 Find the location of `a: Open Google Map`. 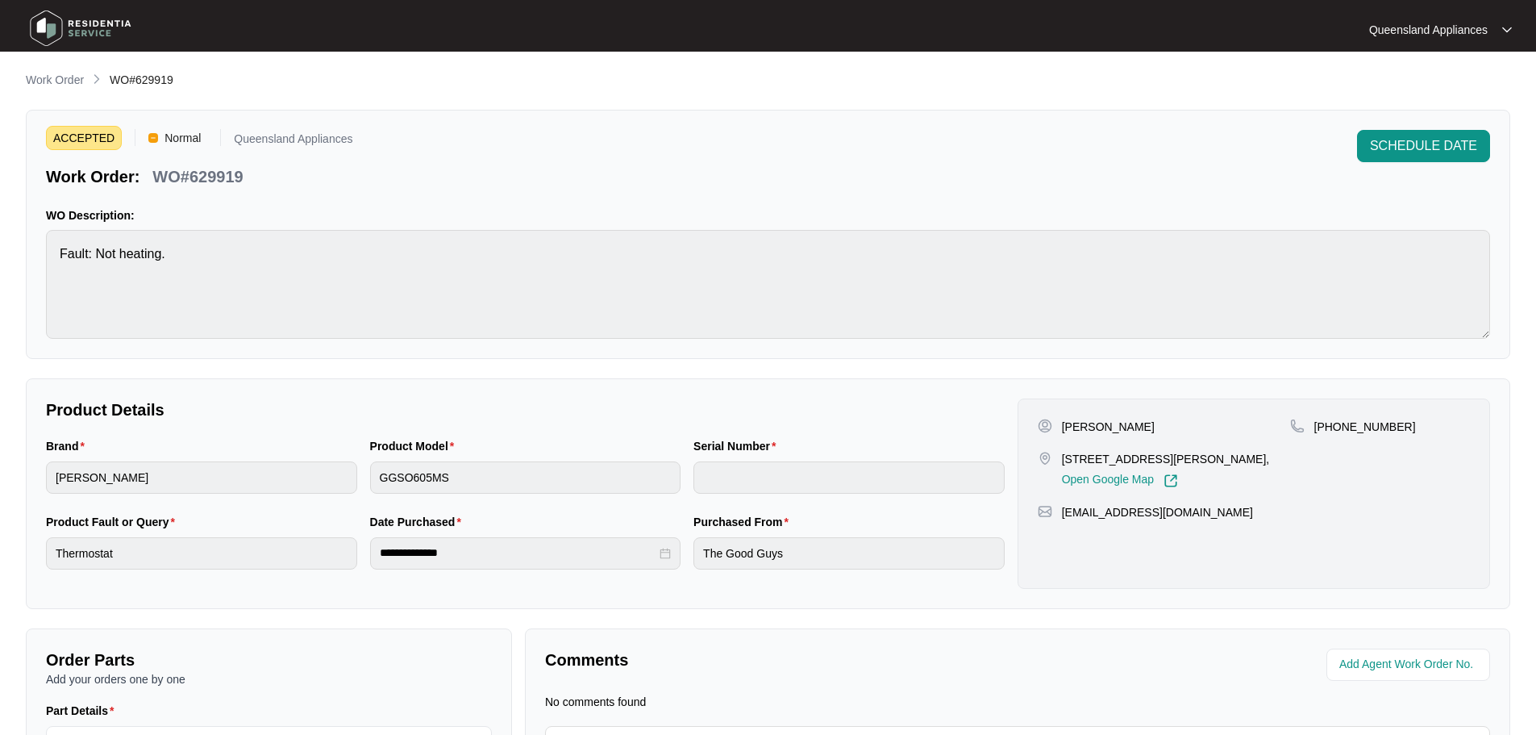

a: Open Google Map is located at coordinates (1120, 481).